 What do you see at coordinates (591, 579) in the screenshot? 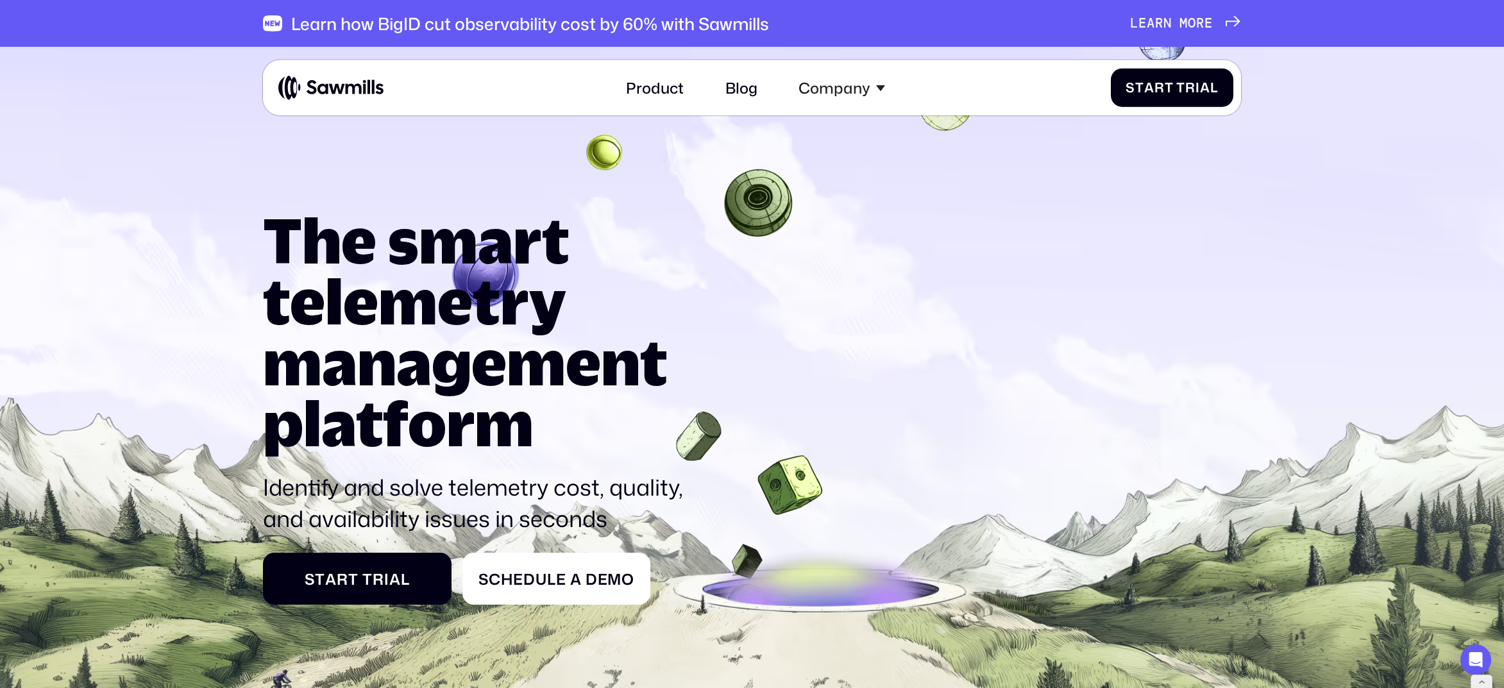
I see `span: D` at bounding box center [591, 579].